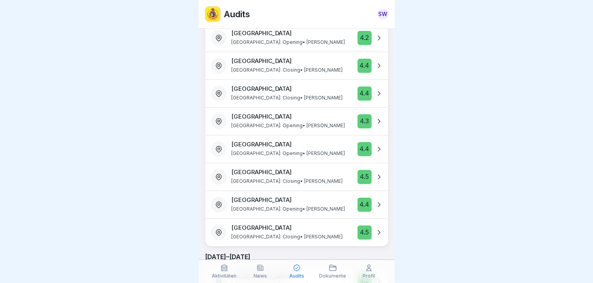 The image size is (593, 283). Describe the element at coordinates (369, 276) in the screenshot. I see `p: Profil` at that location.